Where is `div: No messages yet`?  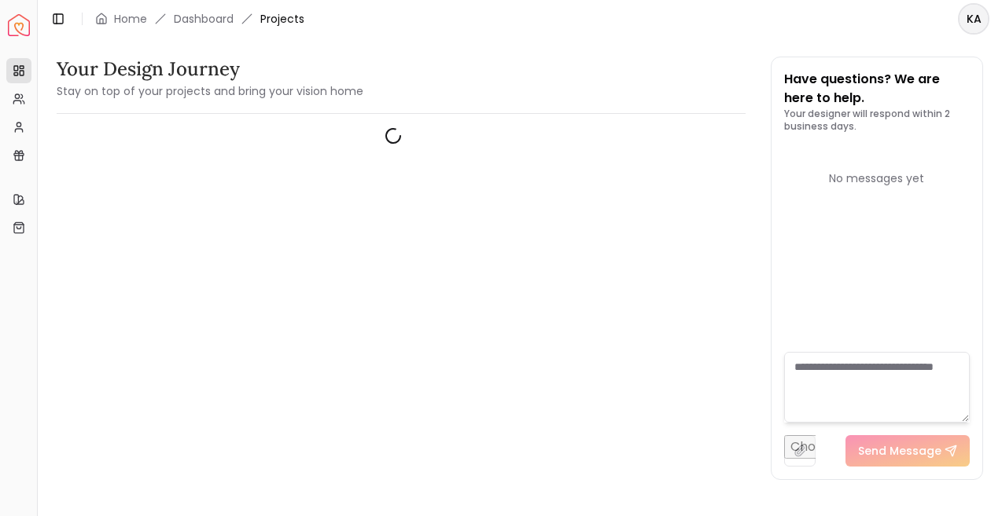
div: No messages yet is located at coordinates (877, 178).